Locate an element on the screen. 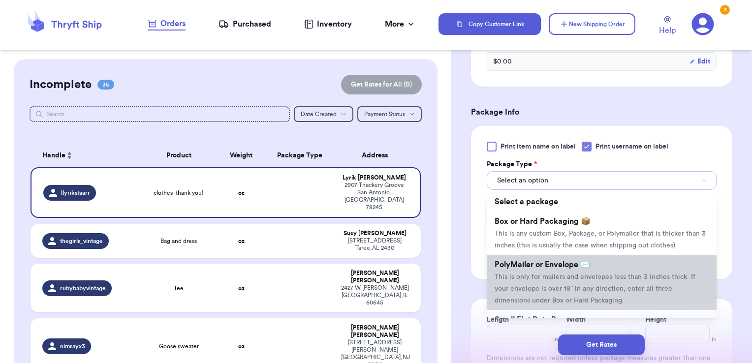 This screenshot has width=752, height=363. button: Select an option is located at coordinates (601, 181).